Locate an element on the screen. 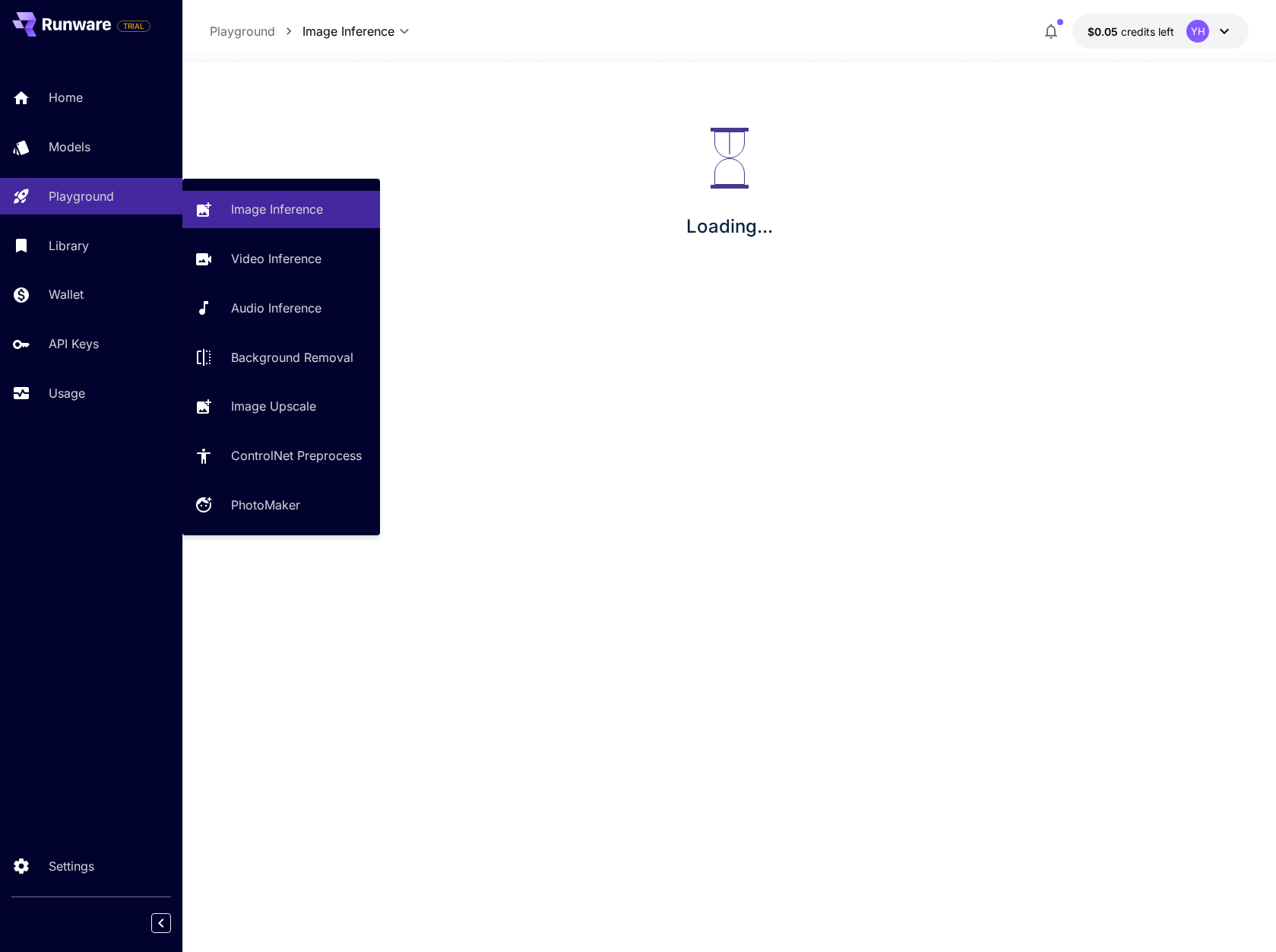 The image size is (1276, 952). p: Image Inference is located at coordinates (277, 209).